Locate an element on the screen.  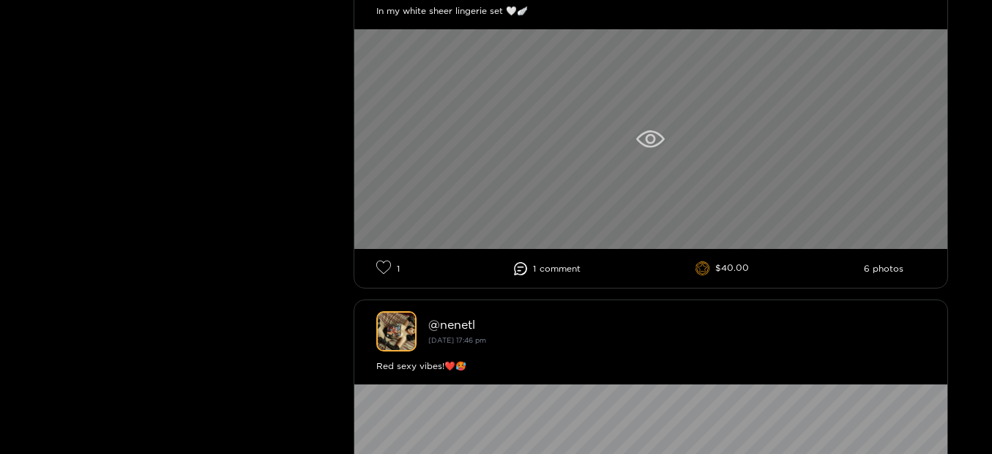
div: @ nenetl is located at coordinates (677, 324).